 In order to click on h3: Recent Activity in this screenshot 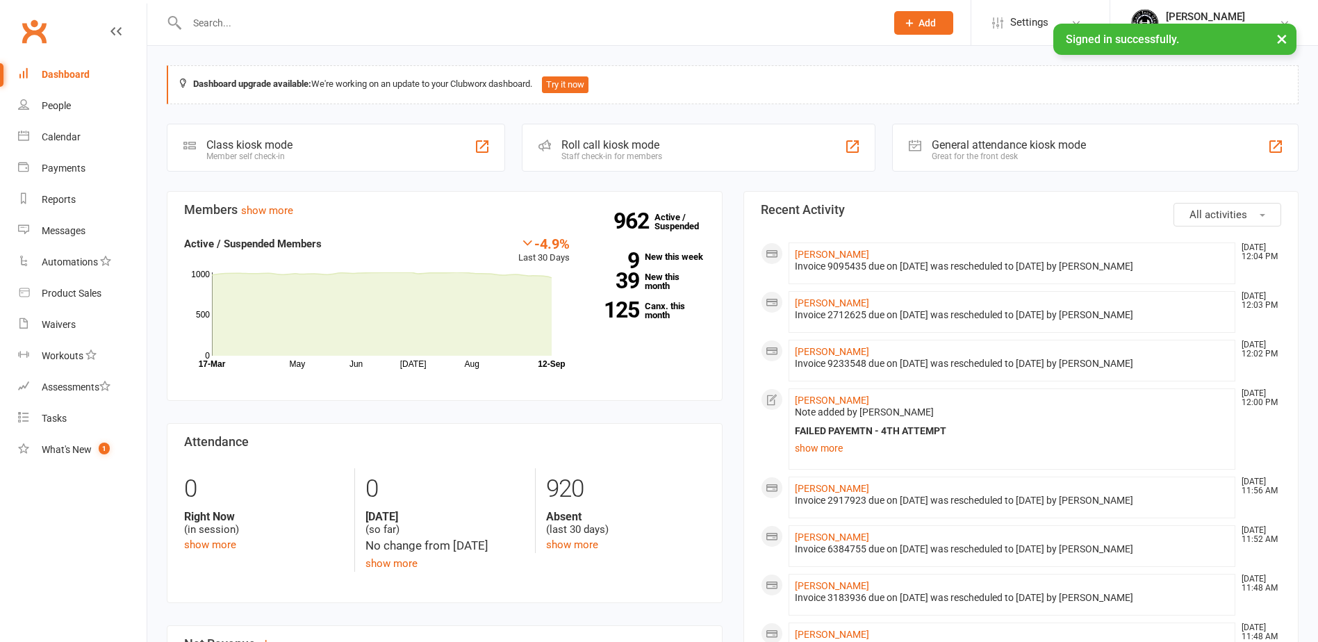, I will do `click(1022, 210)`.